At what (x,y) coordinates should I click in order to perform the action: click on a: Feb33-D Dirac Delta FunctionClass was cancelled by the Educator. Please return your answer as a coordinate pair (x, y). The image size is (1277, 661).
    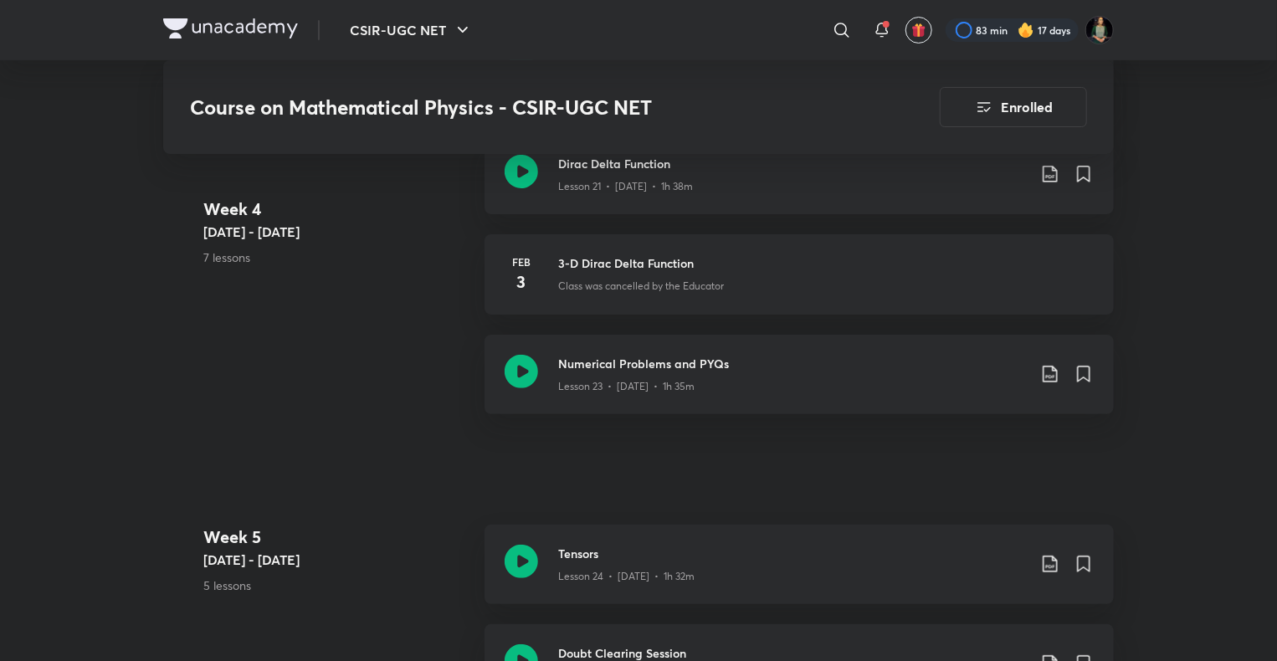
    Looking at the image, I should click on (799, 285).